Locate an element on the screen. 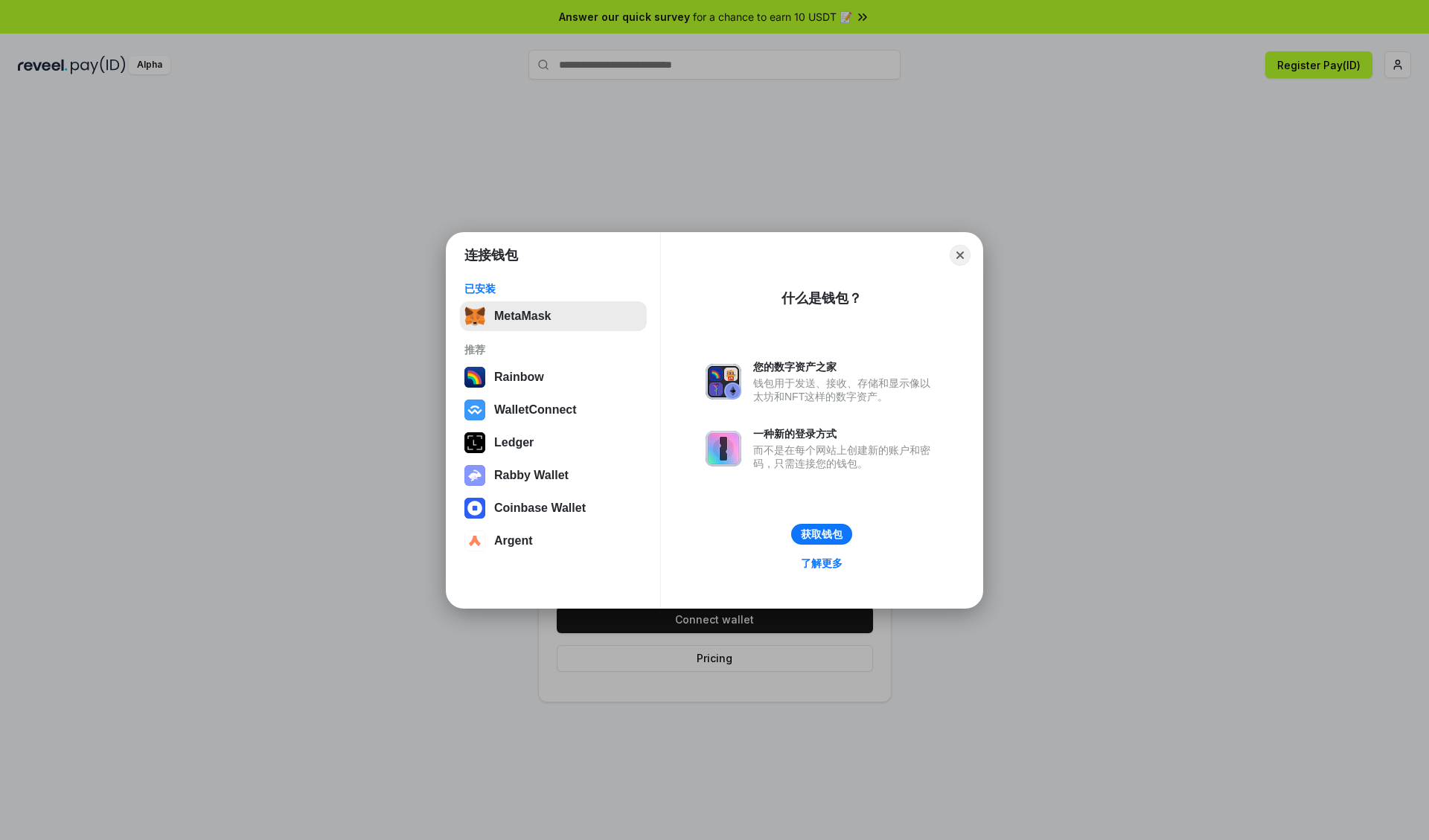 The image size is (1429, 840). div: Rainbow is located at coordinates (519, 377).